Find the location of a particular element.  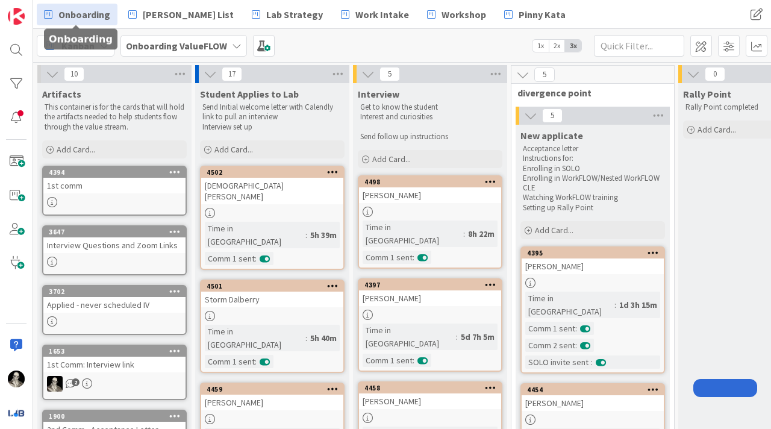

div: 1st comm is located at coordinates (114, 186).